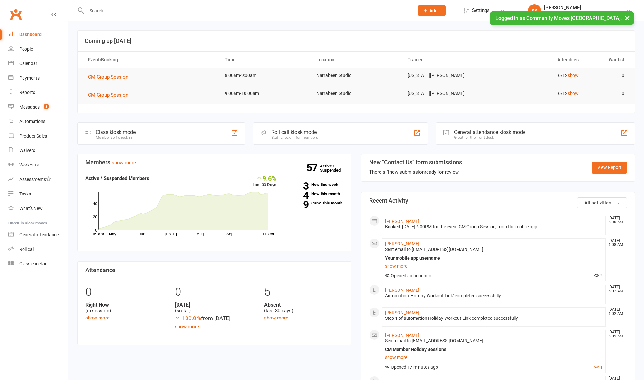 This screenshot has width=644, height=380. What do you see at coordinates (38, 165) in the screenshot?
I see `a: Workouts` at bounding box center [38, 165].